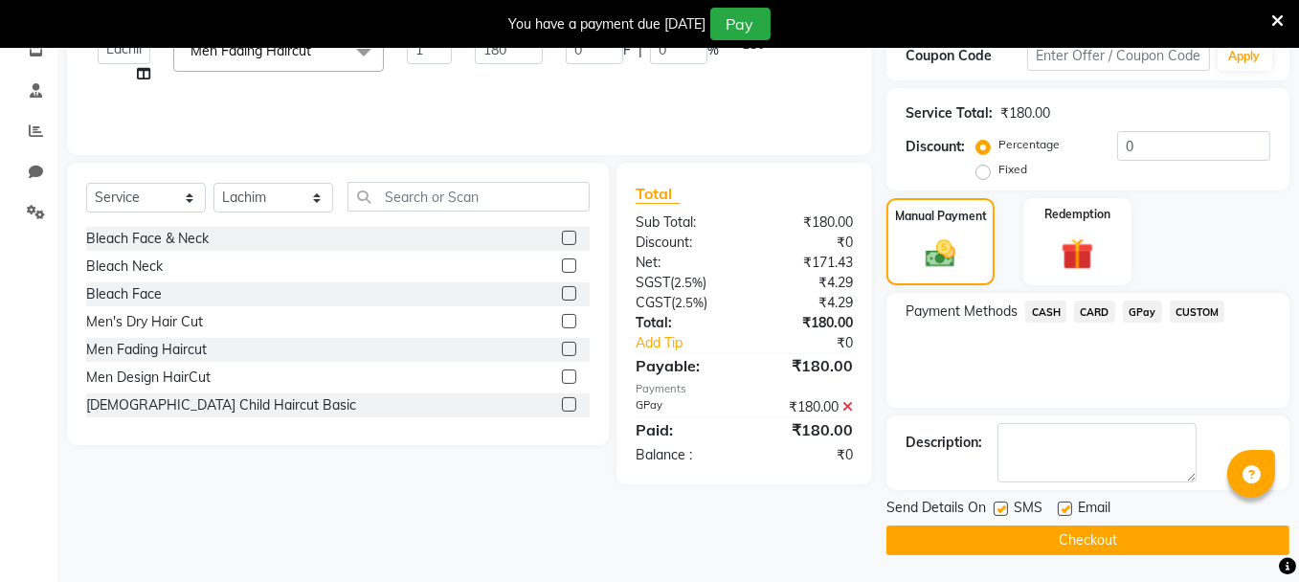  What do you see at coordinates (740, 24) in the screenshot?
I see `button: Pay` at bounding box center [740, 24].